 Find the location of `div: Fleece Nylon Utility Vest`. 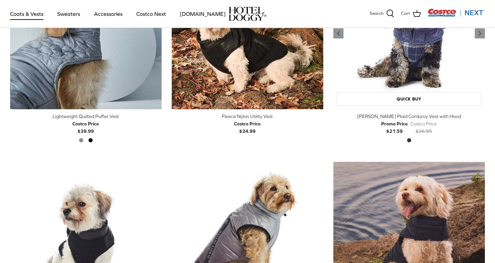

div: Fleece Nylon Utility Vest is located at coordinates (248, 116).